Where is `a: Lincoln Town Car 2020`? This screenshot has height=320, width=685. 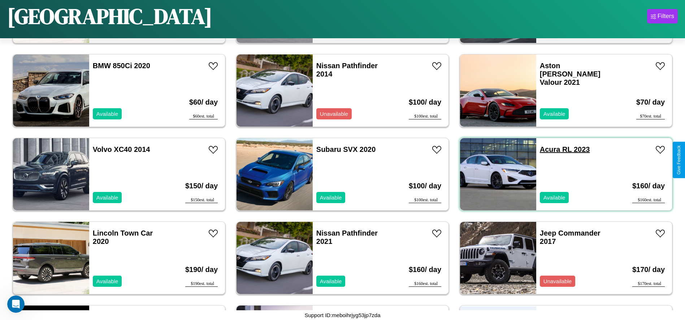 a: Lincoln Town Car 2020 is located at coordinates (123, 237).